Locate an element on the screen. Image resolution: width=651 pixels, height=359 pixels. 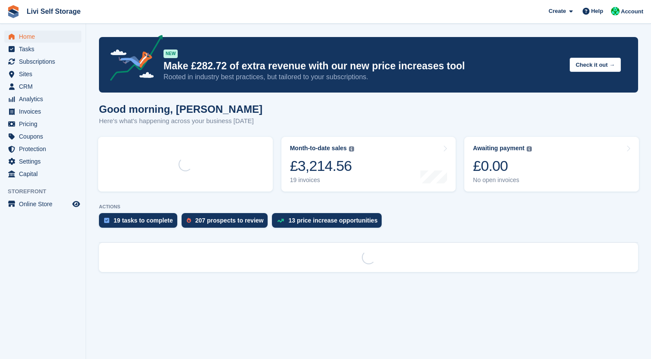
div: NEW is located at coordinates (170, 54).